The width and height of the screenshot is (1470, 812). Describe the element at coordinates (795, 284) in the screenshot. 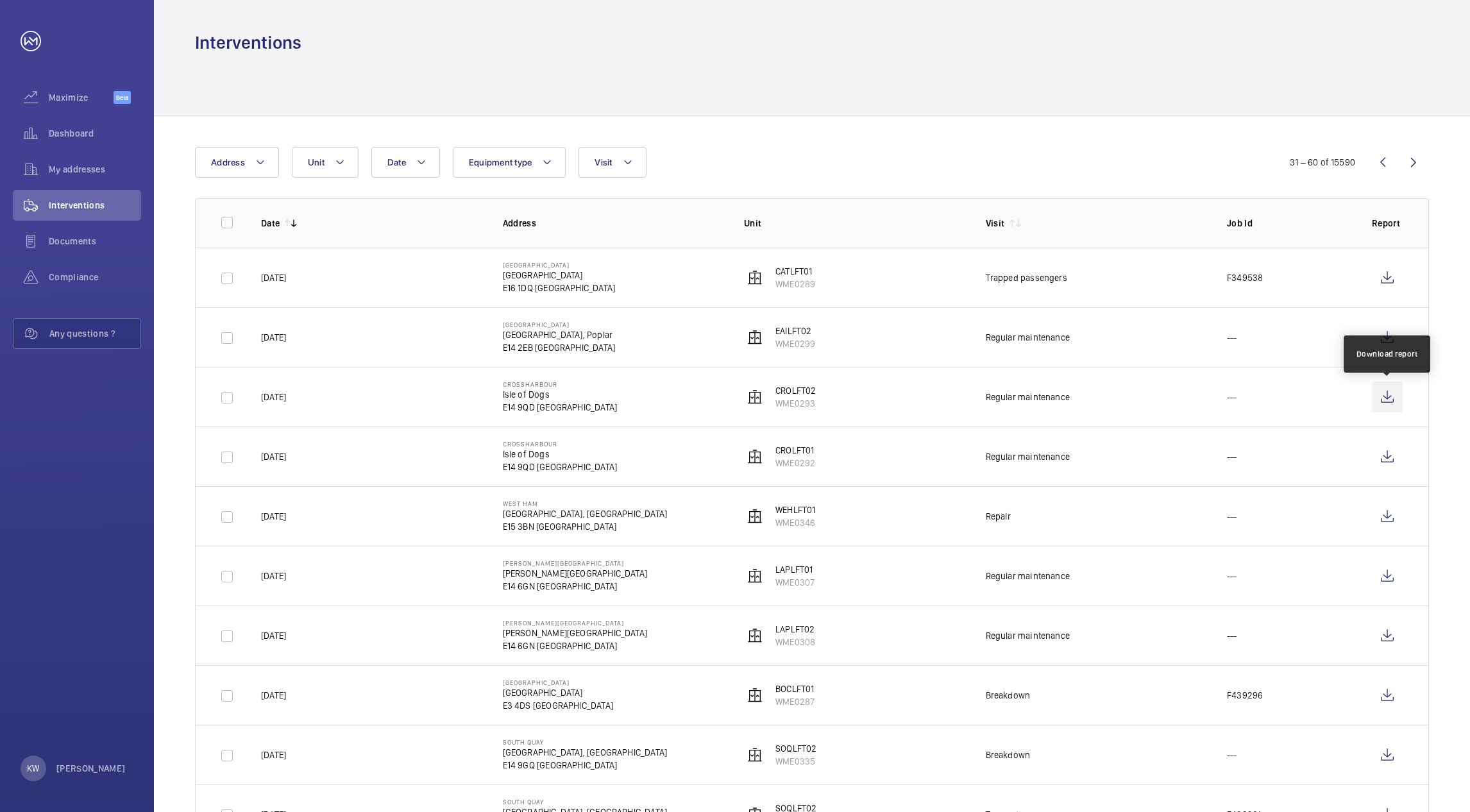

I see `p: WME0289` at that location.